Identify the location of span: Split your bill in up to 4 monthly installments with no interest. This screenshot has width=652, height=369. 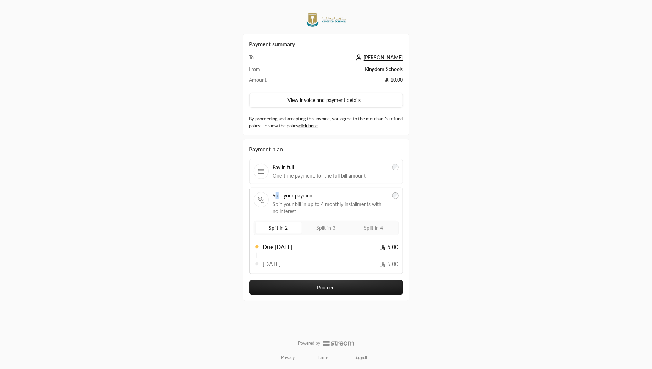
(331, 208).